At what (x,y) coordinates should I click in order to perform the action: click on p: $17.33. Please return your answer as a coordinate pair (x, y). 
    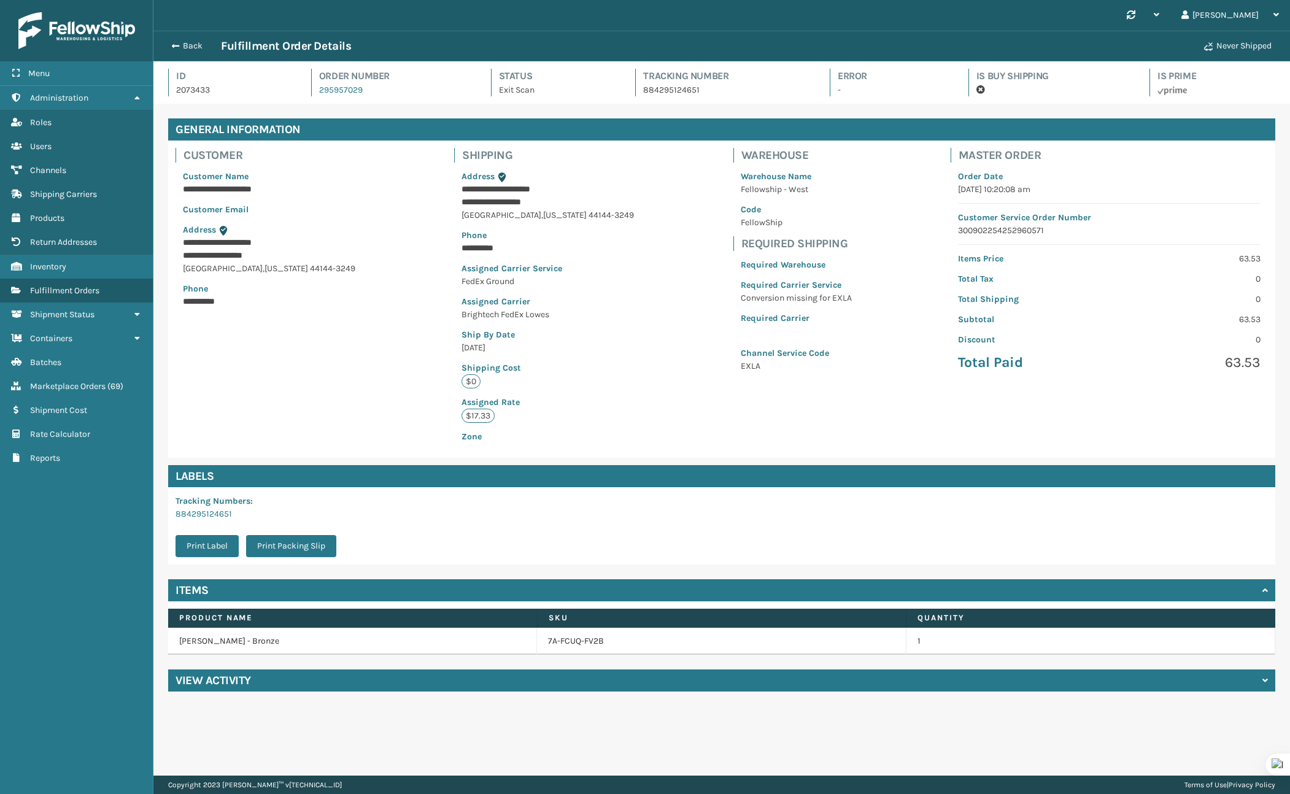
    Looking at the image, I should click on (478, 416).